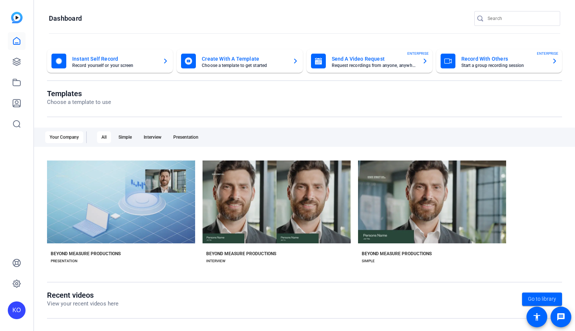 This screenshot has height=331, width=575. I want to click on div: All, so click(104, 137).